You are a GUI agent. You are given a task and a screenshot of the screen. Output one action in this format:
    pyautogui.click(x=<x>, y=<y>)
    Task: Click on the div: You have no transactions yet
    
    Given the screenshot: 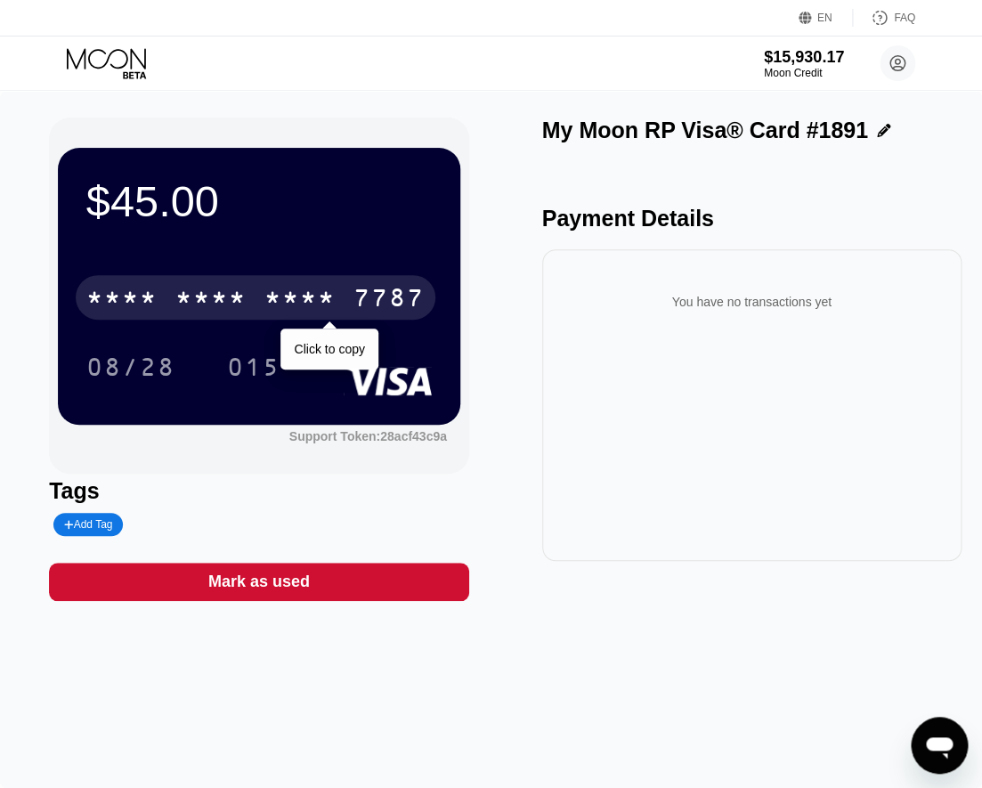 What is the action you would take?
    pyautogui.click(x=752, y=302)
    